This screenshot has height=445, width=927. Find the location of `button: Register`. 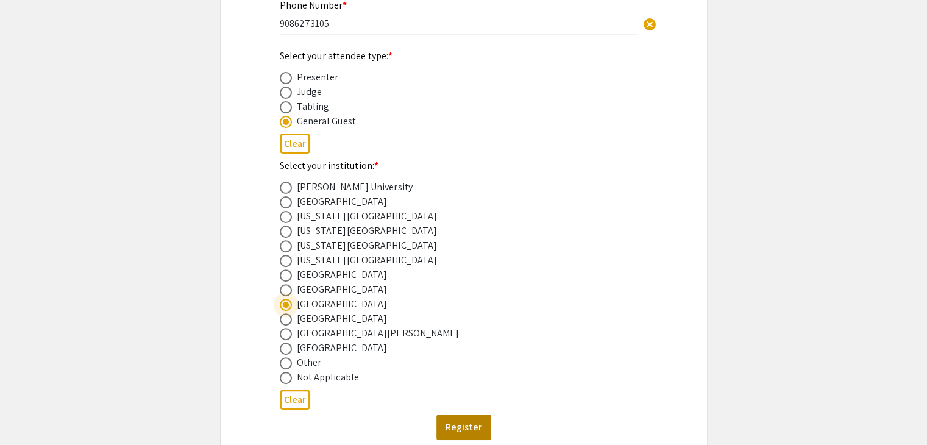

button: Register is located at coordinates (464, 427).